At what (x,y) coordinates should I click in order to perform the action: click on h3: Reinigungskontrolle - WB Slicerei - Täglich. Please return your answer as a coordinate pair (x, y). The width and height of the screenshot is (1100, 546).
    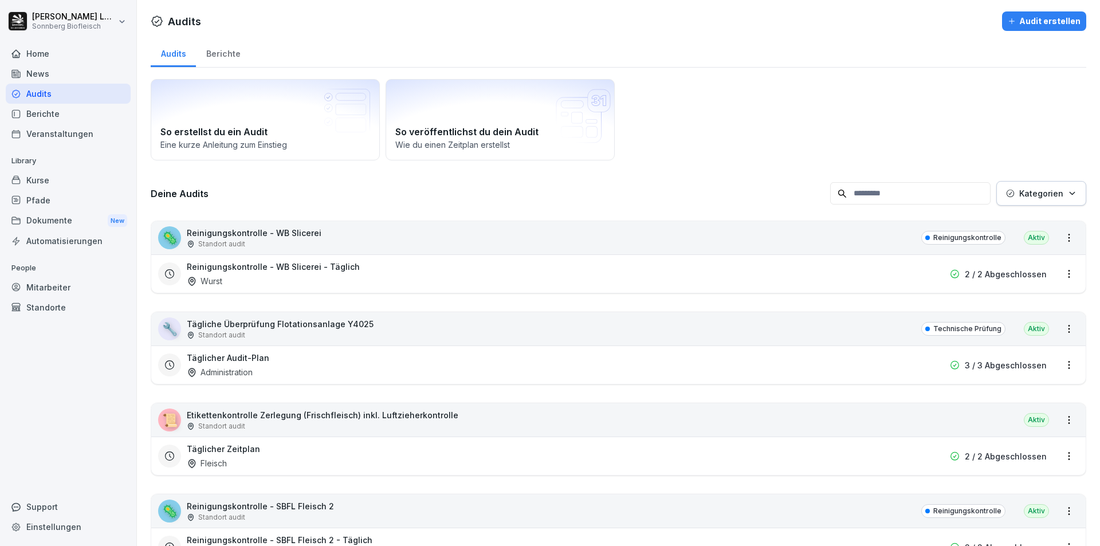
    Looking at the image, I should click on (273, 266).